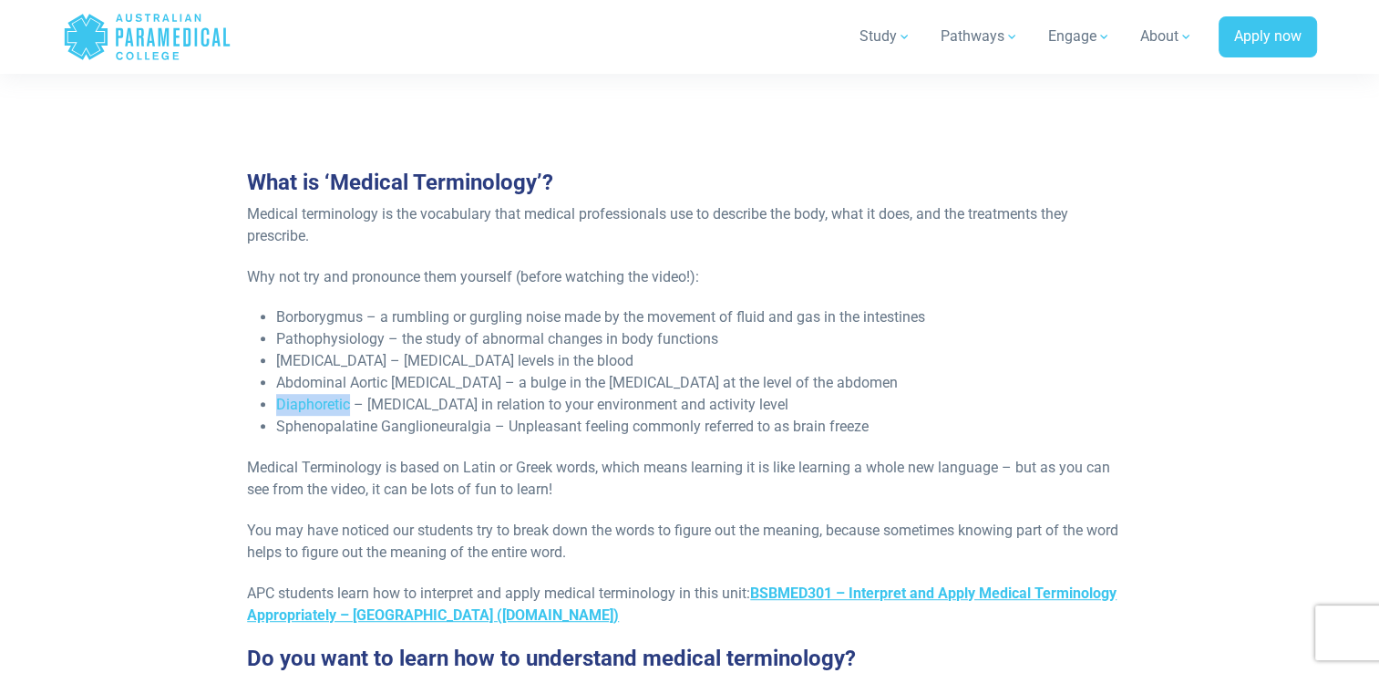 Image resolution: width=1379 pixels, height=673 pixels. Describe the element at coordinates (1167, 36) in the screenshot. I see `a: About` at that location.